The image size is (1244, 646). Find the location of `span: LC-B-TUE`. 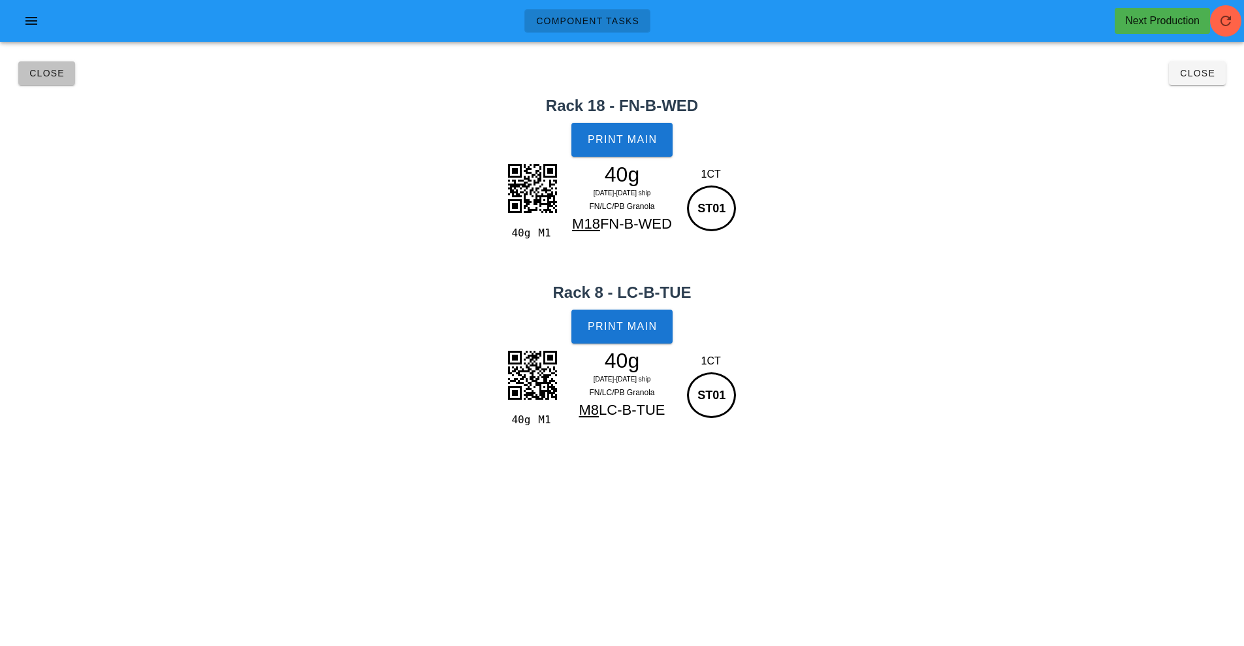

span: LC-B-TUE is located at coordinates (632, 410).